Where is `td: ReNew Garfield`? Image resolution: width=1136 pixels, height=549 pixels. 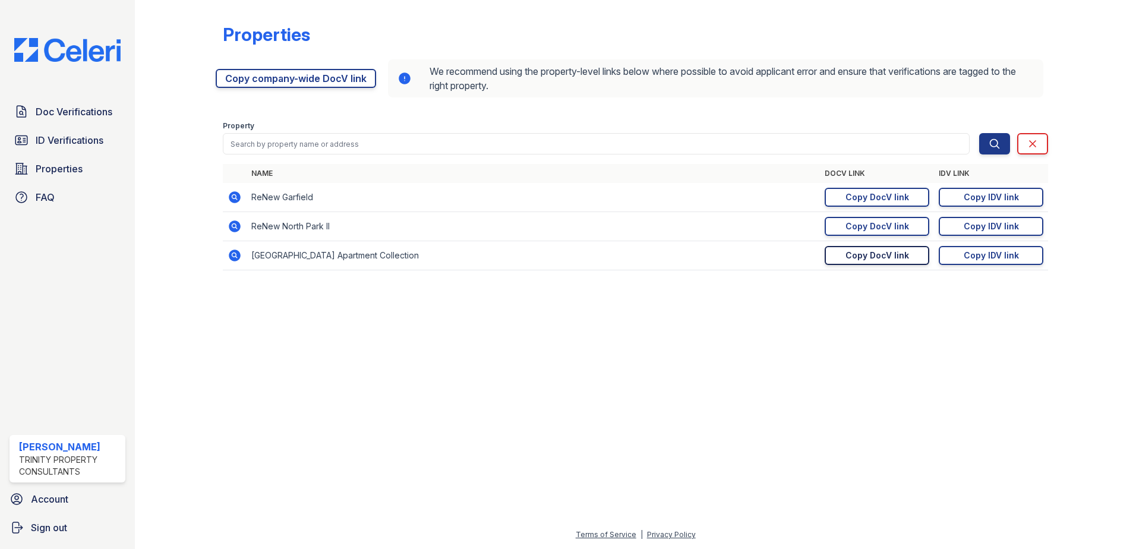
td: ReNew Garfield is located at coordinates (533, 197).